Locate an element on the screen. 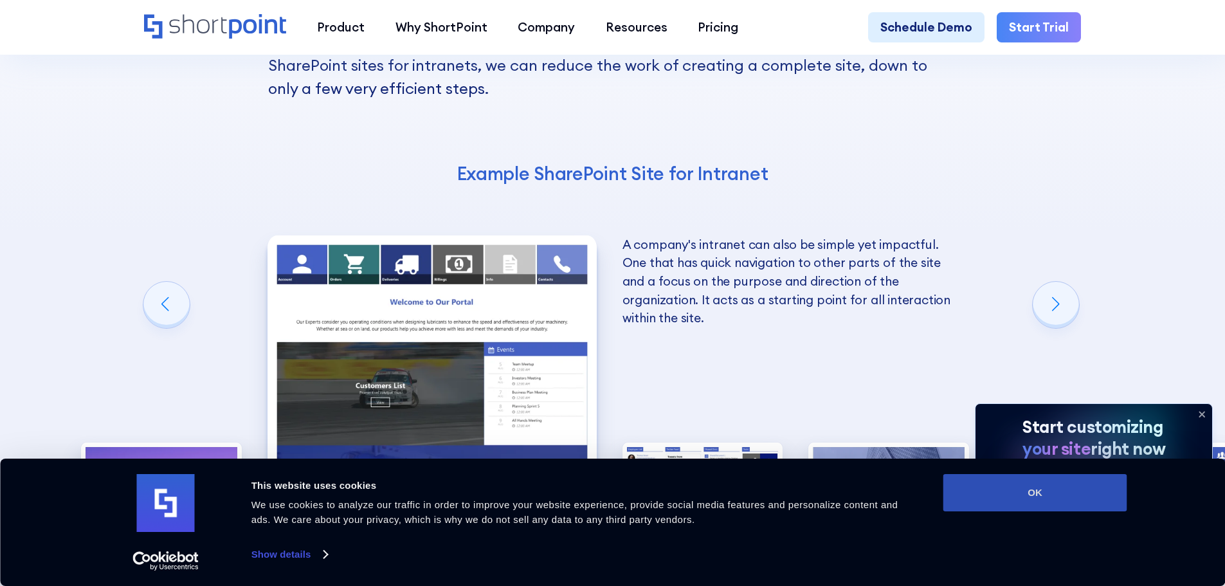  div: Pricing is located at coordinates (717, 27).